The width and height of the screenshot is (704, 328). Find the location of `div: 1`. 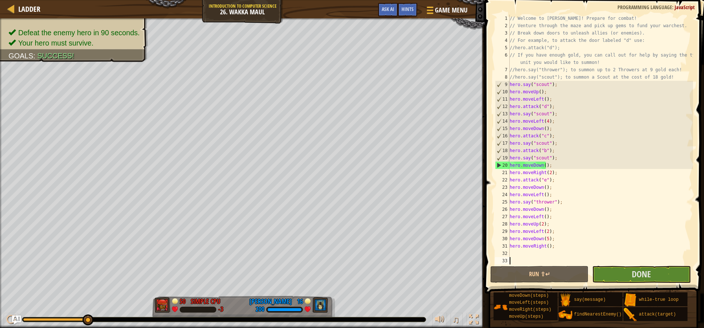

div: 1 is located at coordinates (503, 18).